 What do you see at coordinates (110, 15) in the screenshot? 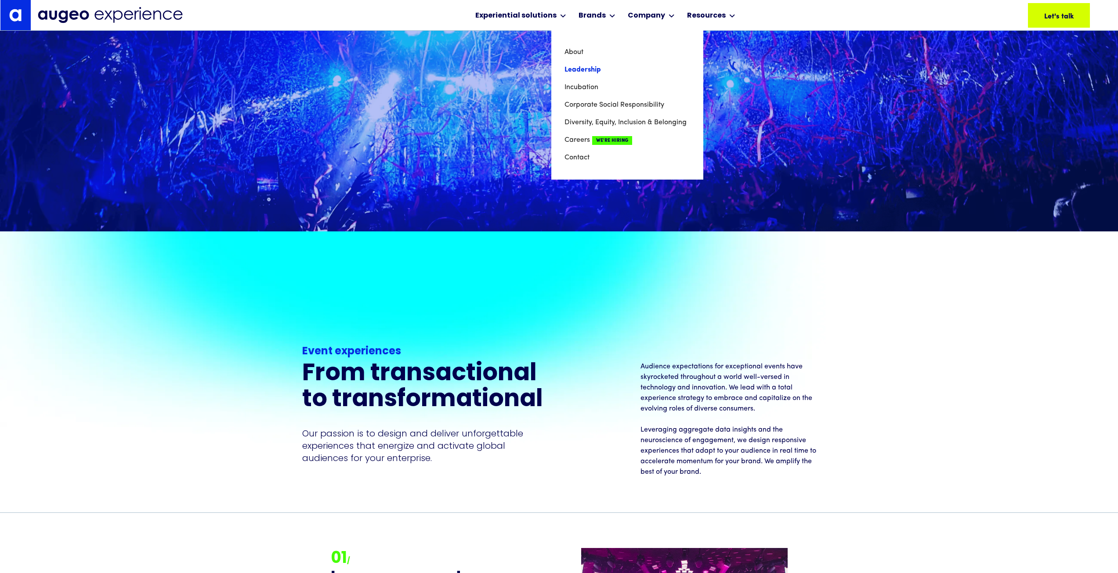
I see `img: Augeo Experience business unit full logo in midnight blue.` at bounding box center [110, 15].